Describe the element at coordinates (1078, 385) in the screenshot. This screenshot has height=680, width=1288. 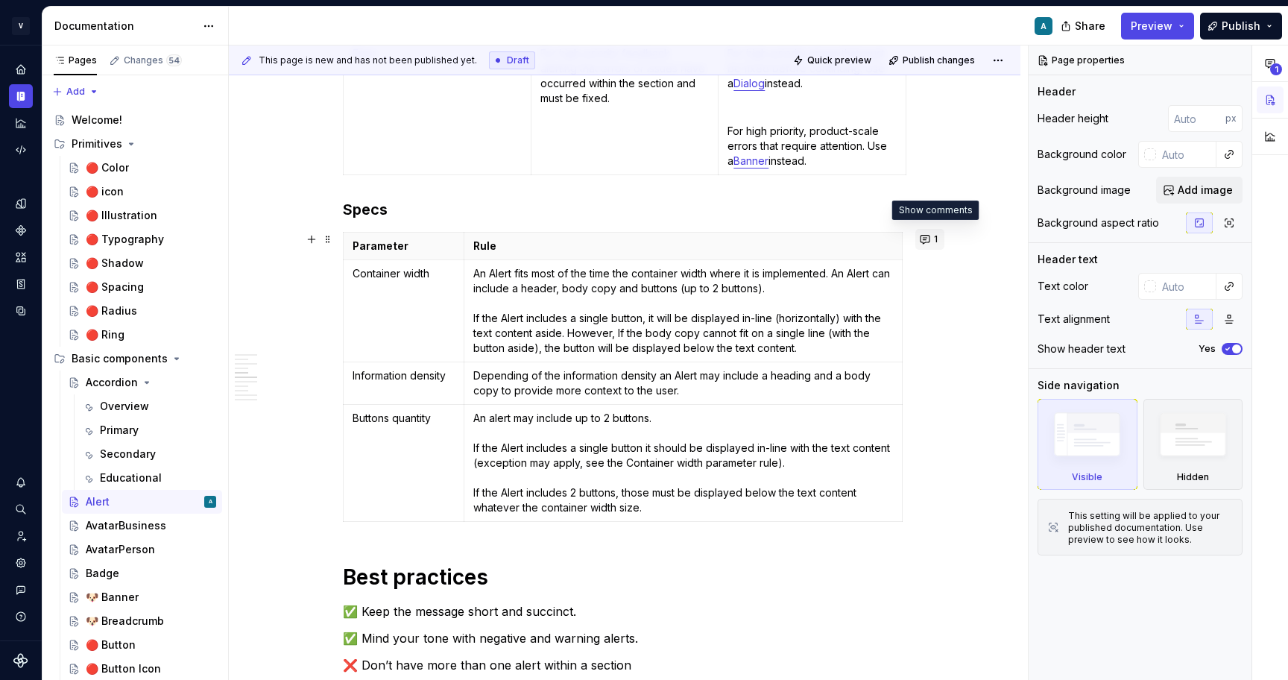
I see `div: Side navigation` at that location.